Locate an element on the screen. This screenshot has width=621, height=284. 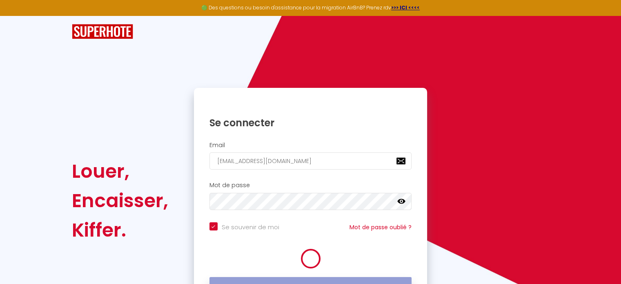
div: Louer, is located at coordinates (120, 171).